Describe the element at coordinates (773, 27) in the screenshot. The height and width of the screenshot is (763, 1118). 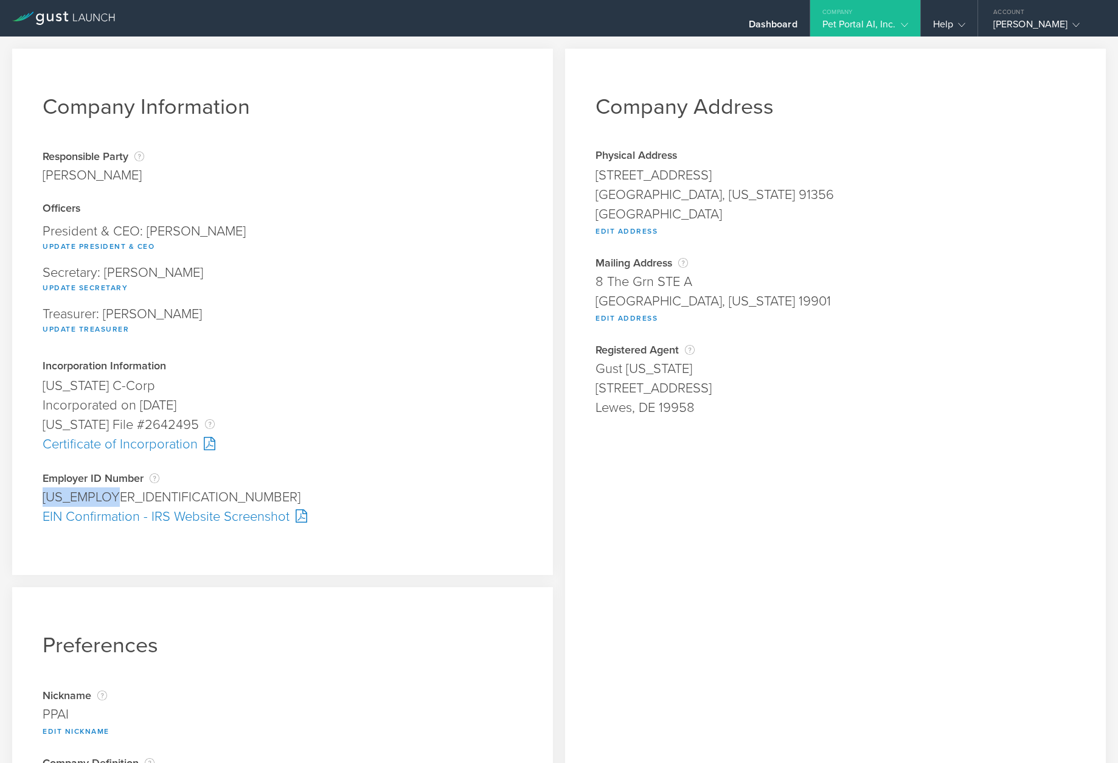
I see `div: Dashboard` at that location.